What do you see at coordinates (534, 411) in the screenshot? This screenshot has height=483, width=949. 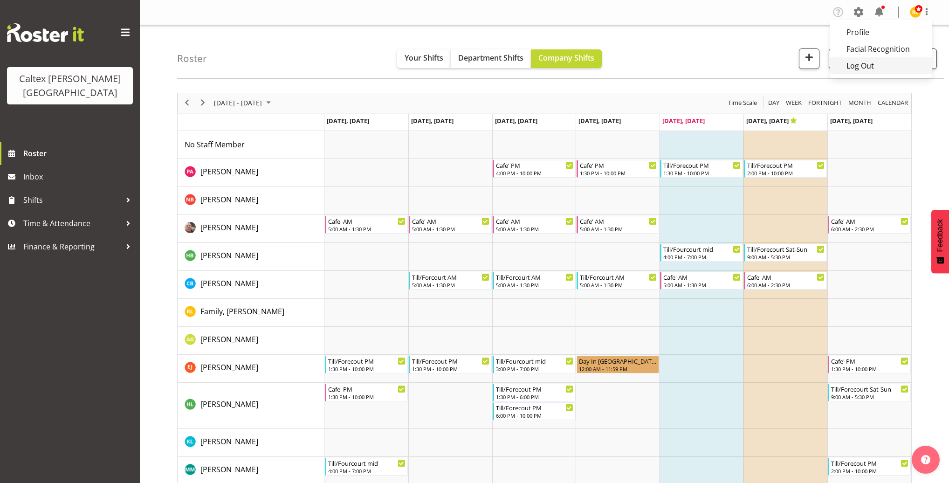 I see `div: Lewis, Hayden"s event - Till/Forecout PM Begin From Wednesday, September 17, 2025 at 6:00:00 PM G...` at bounding box center [534, 411].